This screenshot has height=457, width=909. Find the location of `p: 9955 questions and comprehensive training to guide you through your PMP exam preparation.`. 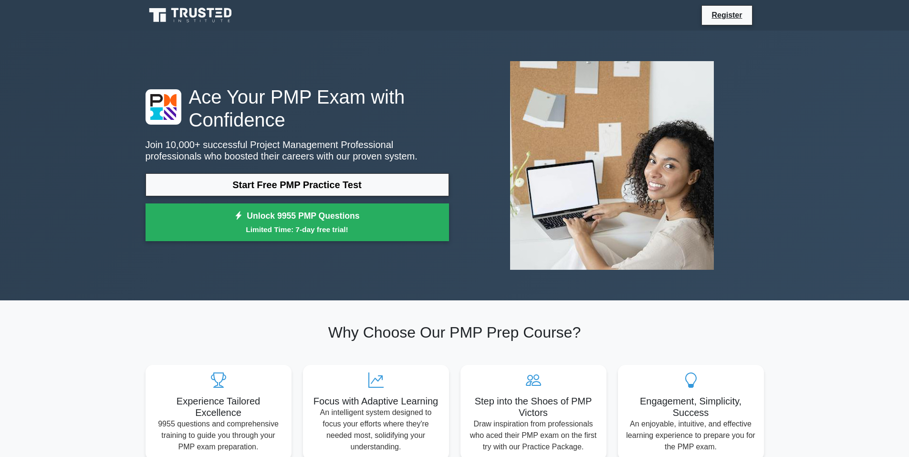

p: 9955 questions and comprehensive training to guide you through your PMP exam preparation. is located at coordinates (219, 435).